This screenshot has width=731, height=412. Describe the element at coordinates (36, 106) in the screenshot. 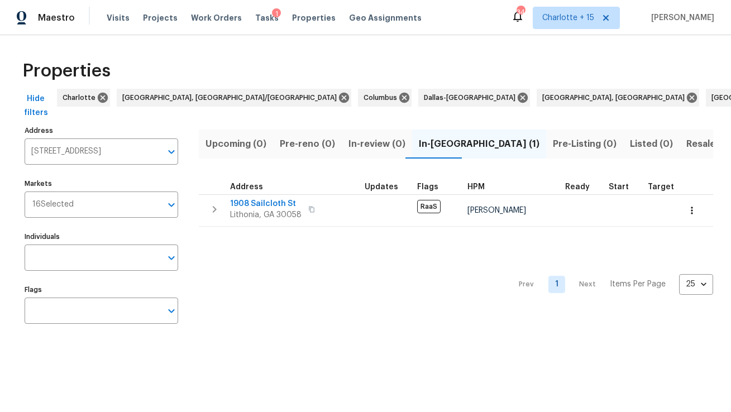

I see `span: Hide filters` at that location.